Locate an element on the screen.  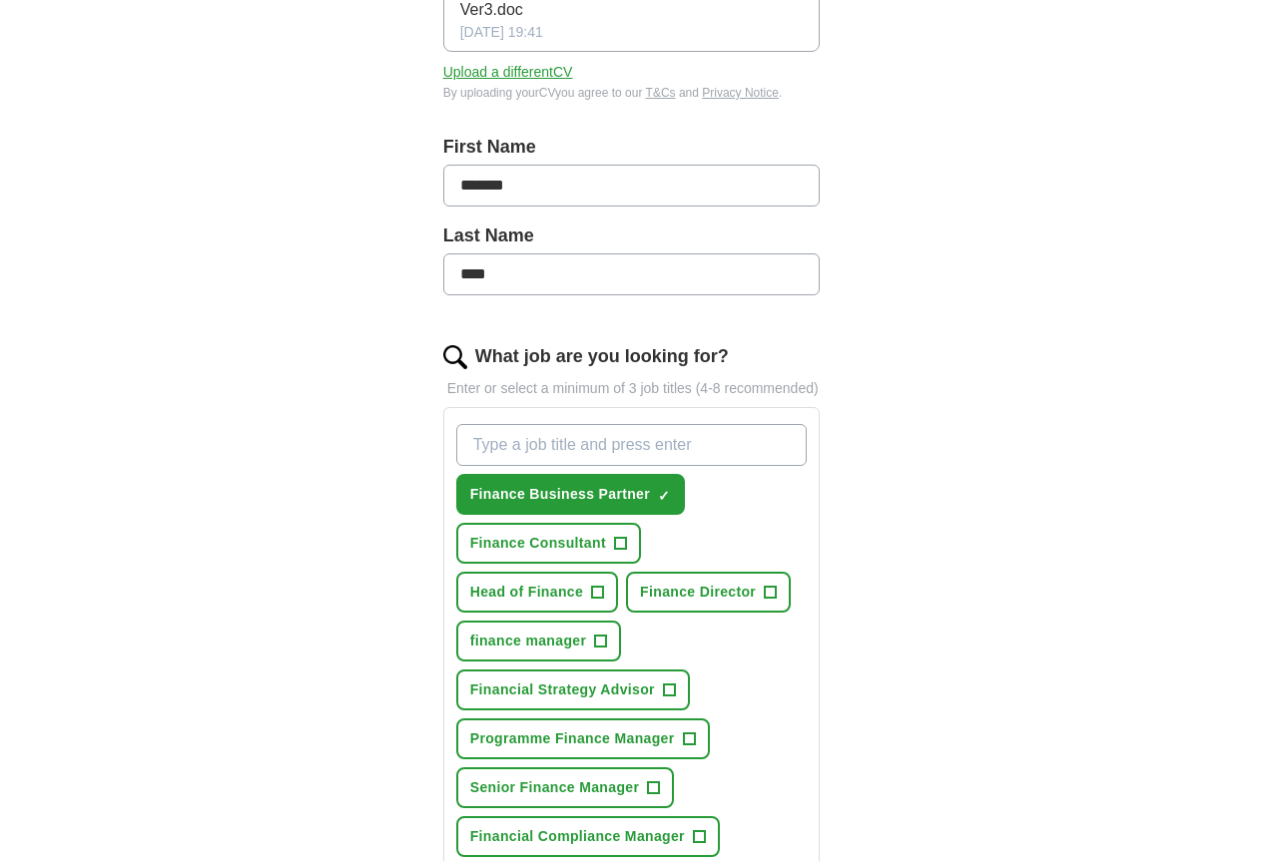
span: Financial Strategy Advisor is located at coordinates (562, 690).